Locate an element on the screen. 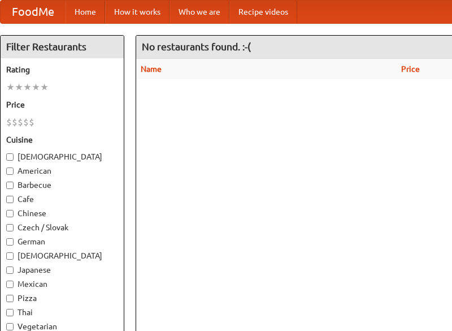 The width and height of the screenshot is (452, 331). label: Chinese is located at coordinates (62, 213).